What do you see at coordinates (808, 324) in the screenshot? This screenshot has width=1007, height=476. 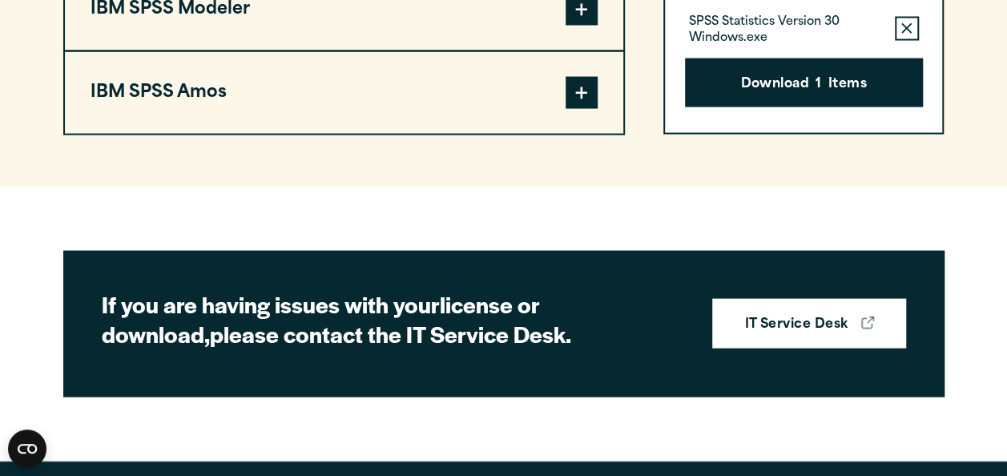 I see `a: IT Service Desk` at bounding box center [808, 324].